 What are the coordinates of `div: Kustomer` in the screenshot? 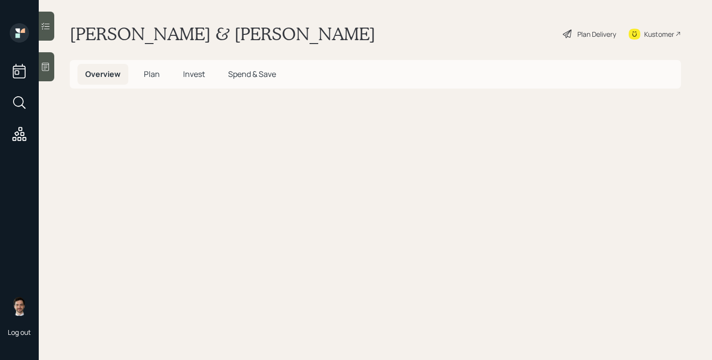 It's located at (659, 34).